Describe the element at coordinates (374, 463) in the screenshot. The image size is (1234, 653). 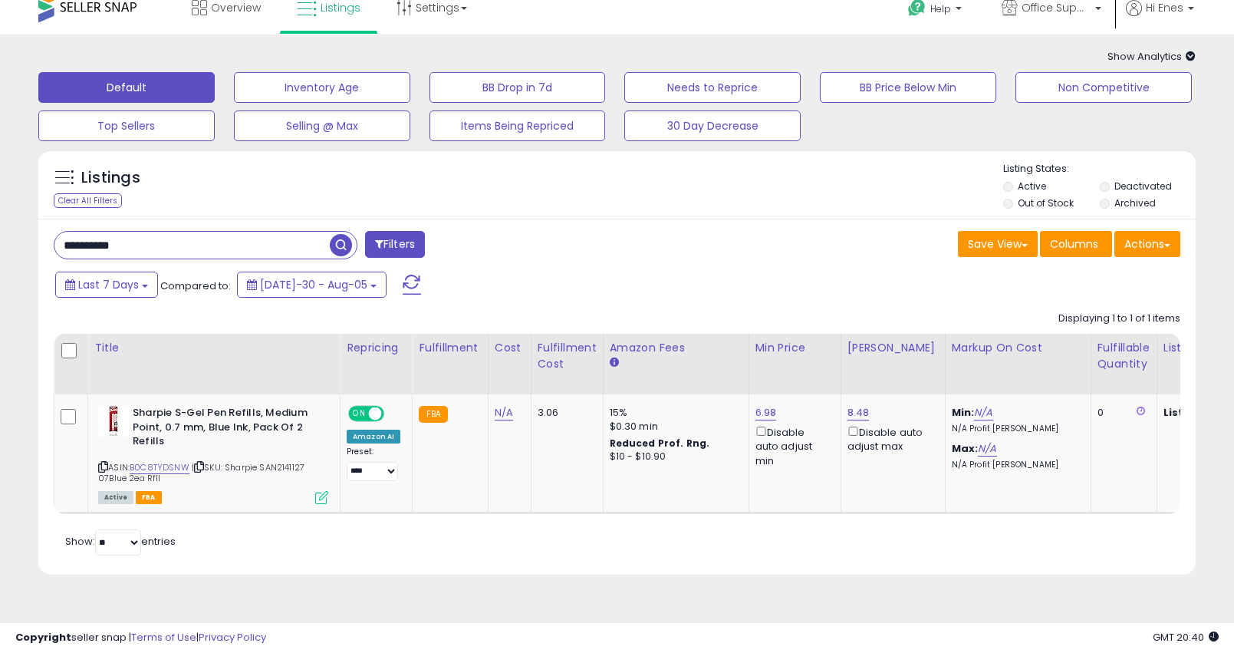
I see `div: Preset:` at that location.